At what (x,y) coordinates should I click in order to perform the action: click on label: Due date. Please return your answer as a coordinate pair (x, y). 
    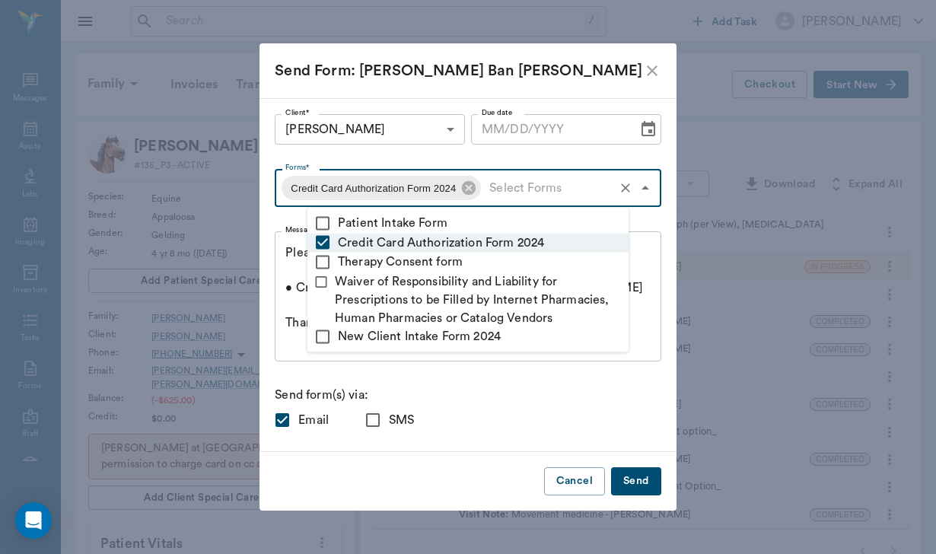
    Looking at the image, I should click on (497, 113).